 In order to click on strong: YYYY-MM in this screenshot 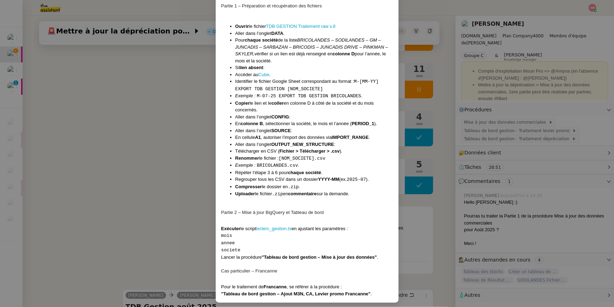, I will do `click(329, 179)`.